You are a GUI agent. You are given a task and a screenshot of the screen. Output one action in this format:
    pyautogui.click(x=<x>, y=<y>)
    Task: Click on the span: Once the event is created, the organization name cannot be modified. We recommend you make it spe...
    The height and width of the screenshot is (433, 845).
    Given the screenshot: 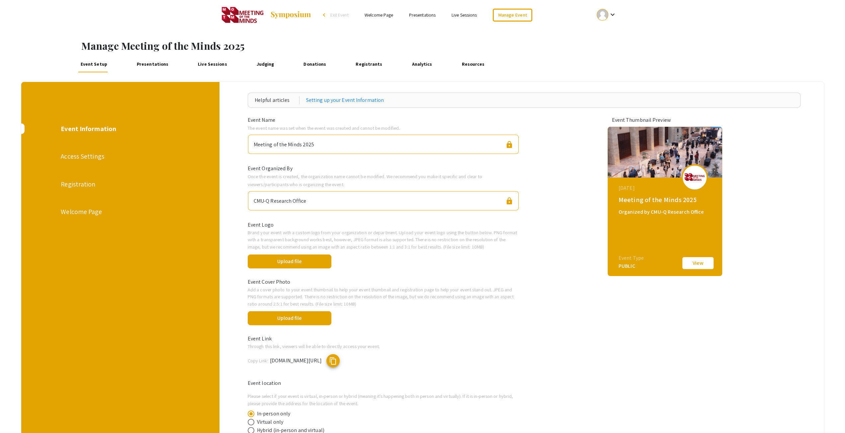 What is the action you would take?
    pyautogui.click(x=365, y=180)
    